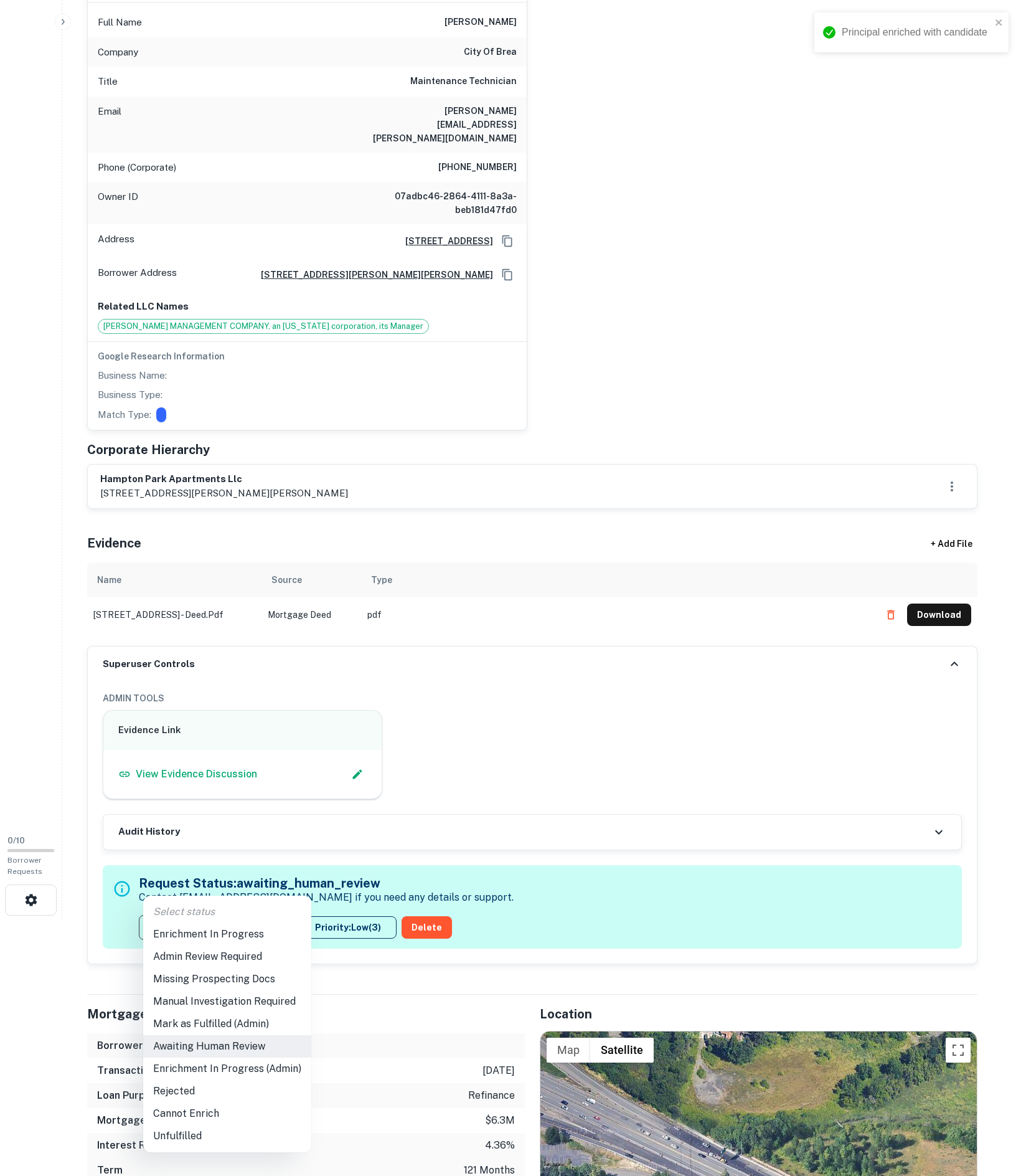 Image resolution: width=1021 pixels, height=1176 pixels. What do you see at coordinates (227, 1114) in the screenshot?
I see `li: Cannot Enrich` at bounding box center [227, 1114].